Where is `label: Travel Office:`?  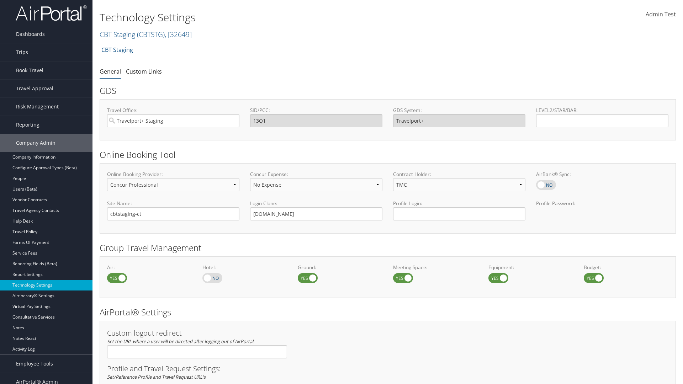 label: Travel Office: is located at coordinates (173, 110).